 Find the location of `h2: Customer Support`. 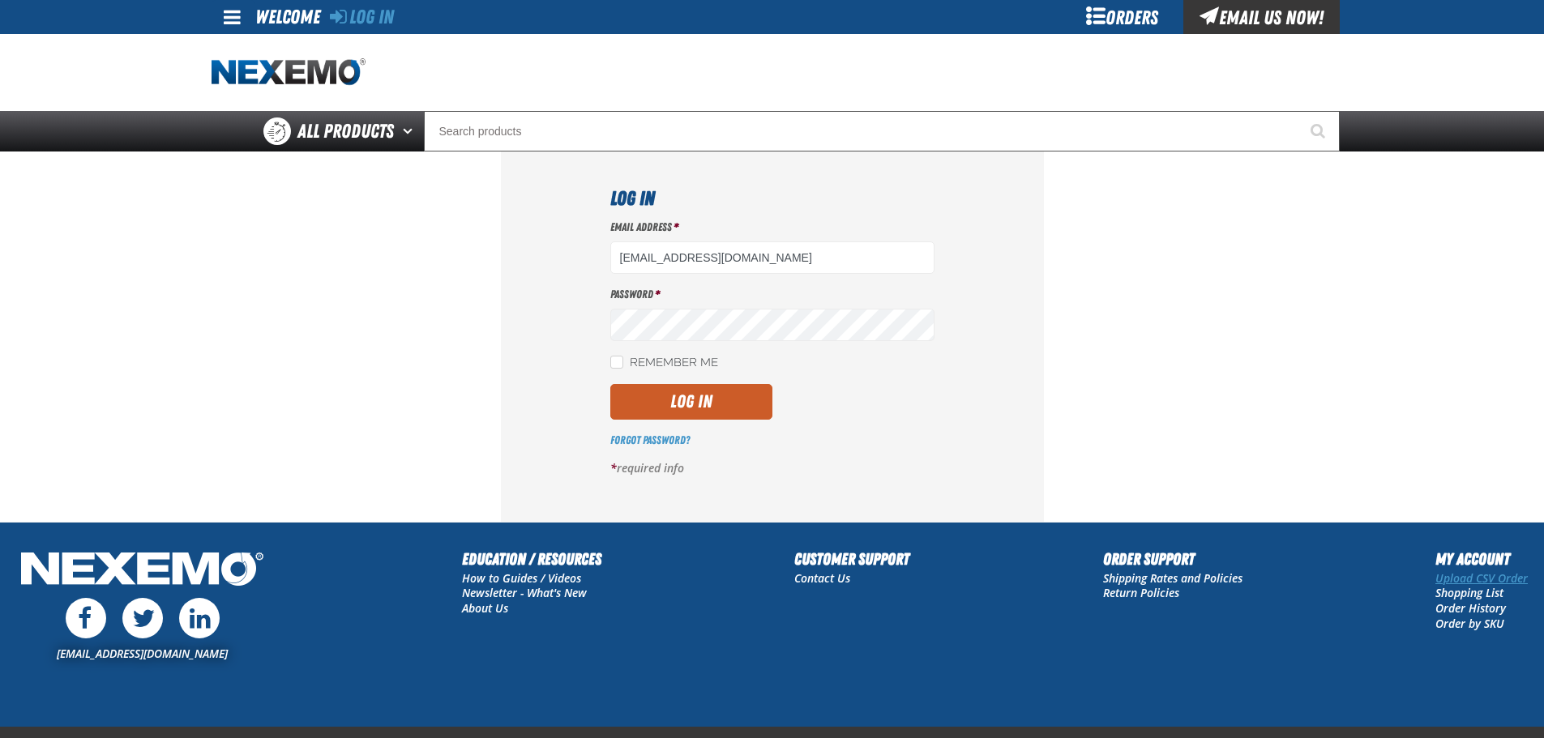

h2: Customer Support is located at coordinates (852, 559).